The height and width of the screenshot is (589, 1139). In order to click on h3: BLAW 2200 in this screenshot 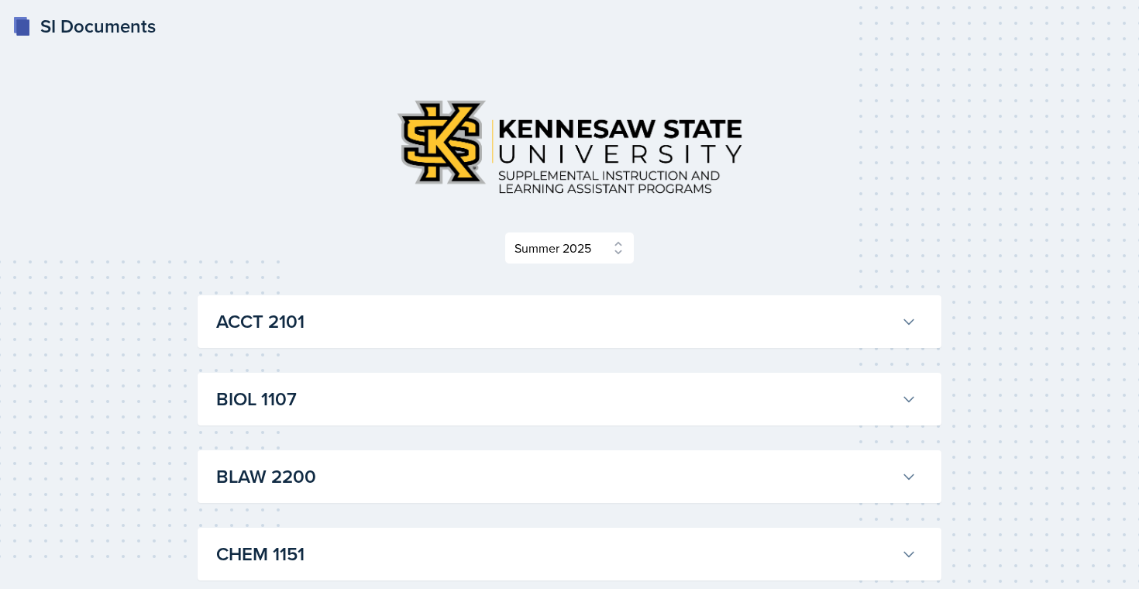, I will do `click(555, 476)`.